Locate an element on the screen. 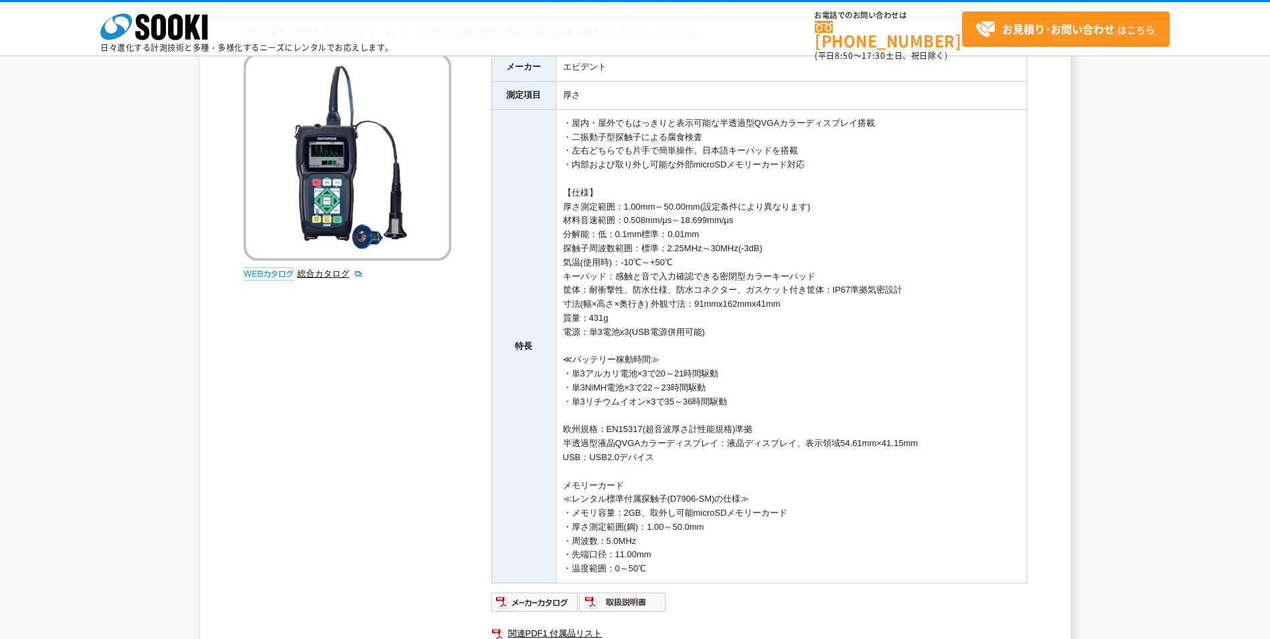  span: (平日 ～ 土日、祝日除く) is located at coordinates (881, 56).